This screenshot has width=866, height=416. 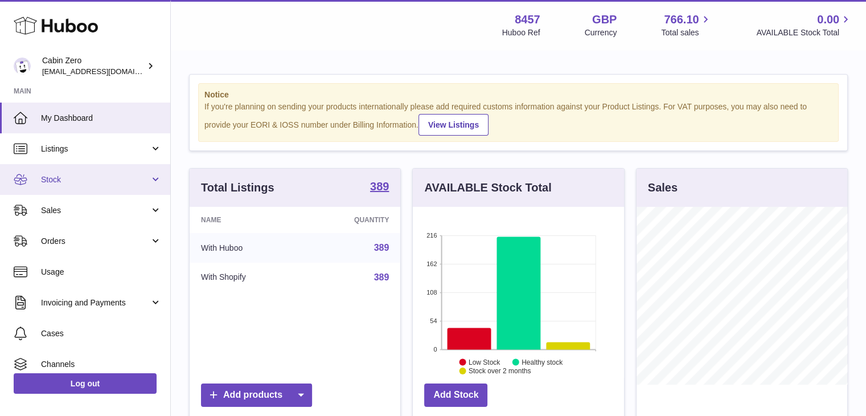 I want to click on strong: 389, so click(x=379, y=186).